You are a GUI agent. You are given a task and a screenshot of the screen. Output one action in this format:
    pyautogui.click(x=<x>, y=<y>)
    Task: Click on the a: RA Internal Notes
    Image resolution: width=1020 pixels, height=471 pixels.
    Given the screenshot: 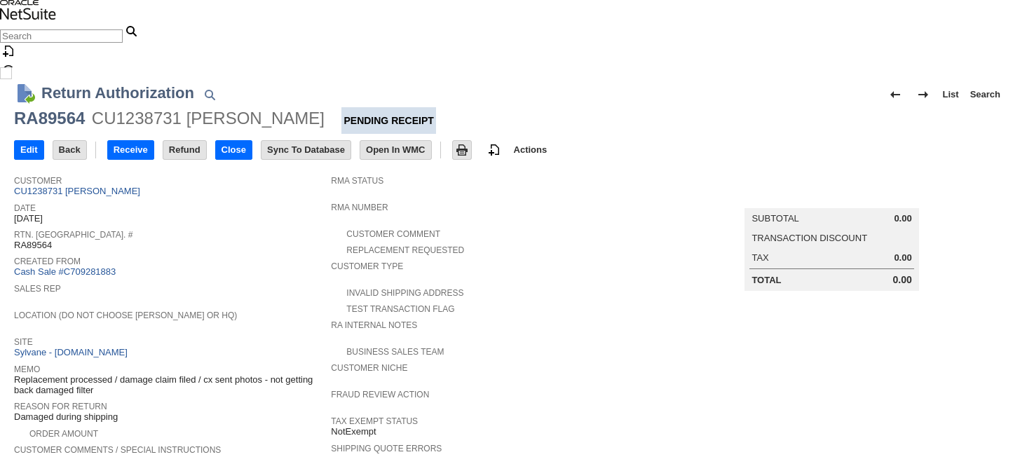 What is the action you would take?
    pyautogui.click(x=374, y=325)
    